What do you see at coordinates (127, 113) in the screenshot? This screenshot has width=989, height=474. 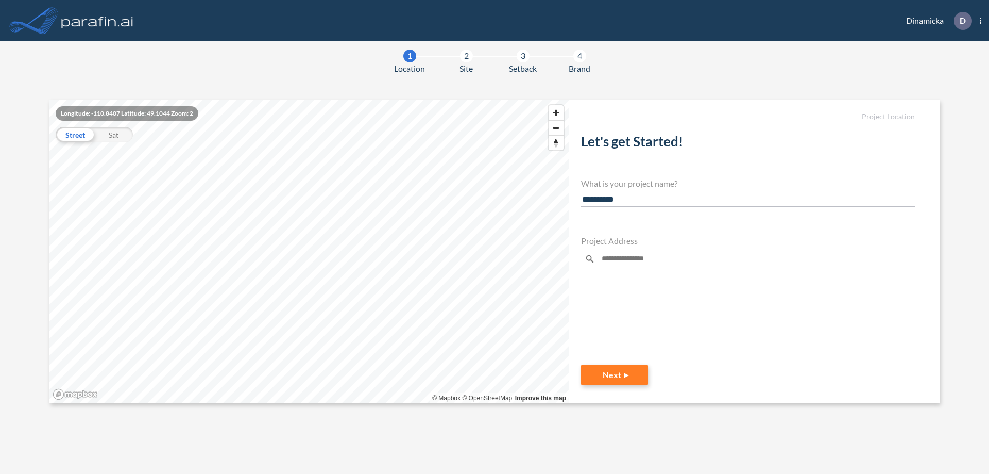 I see `div: Longitude: -110.8407 Latitude: 49.1044 Zoom: 2` at bounding box center [127, 113].